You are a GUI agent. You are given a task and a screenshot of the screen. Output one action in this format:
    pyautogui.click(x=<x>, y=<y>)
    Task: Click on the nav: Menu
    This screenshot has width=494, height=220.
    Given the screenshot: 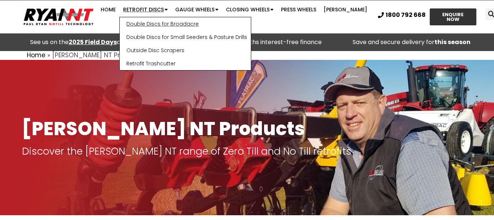 What is the action you would take?
    pyautogui.click(x=234, y=17)
    